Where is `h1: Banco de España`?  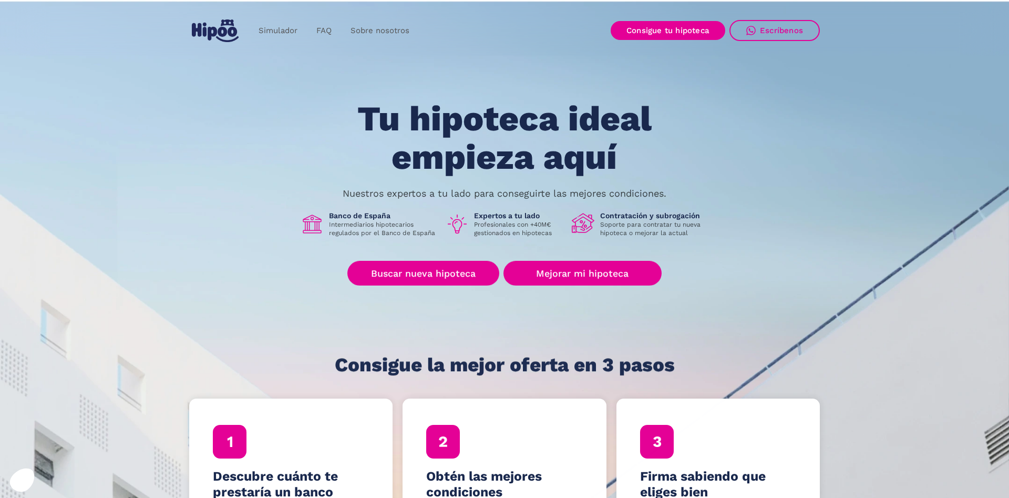
h1: Banco de España is located at coordinates (383, 215).